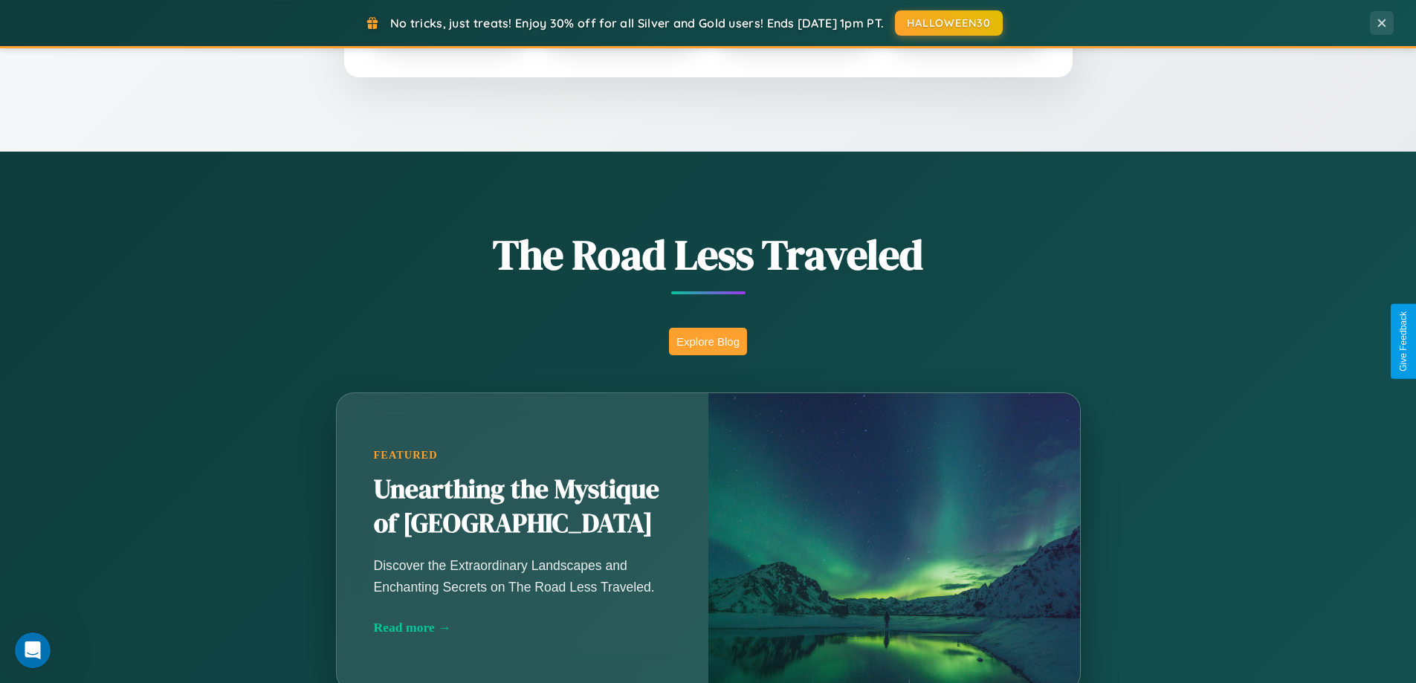  I want to click on div: Featured, so click(523, 455).